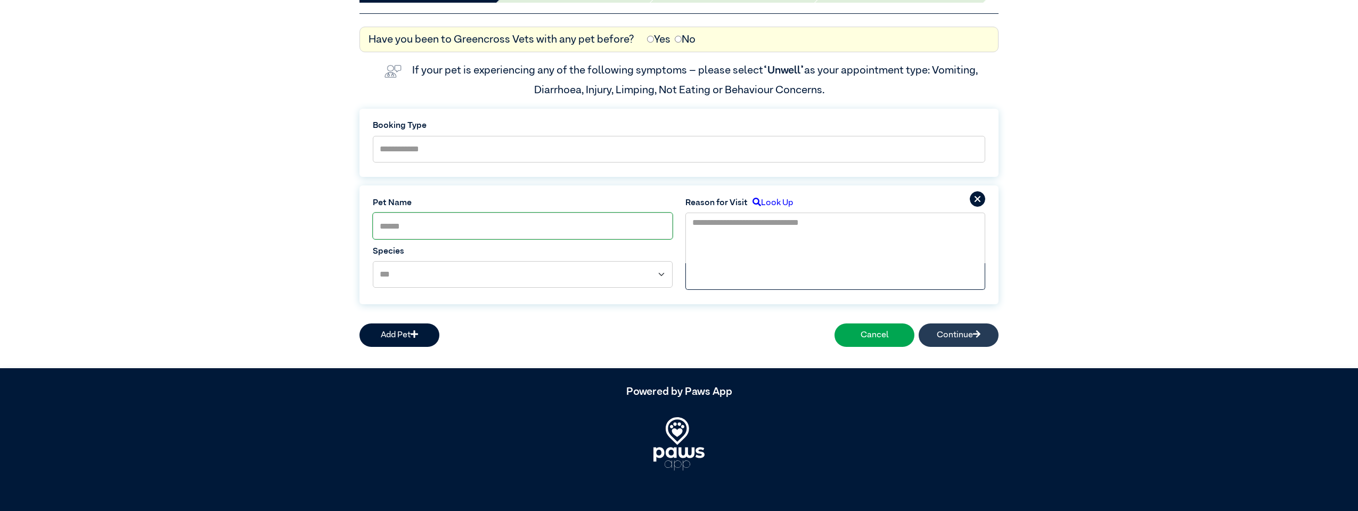 Image resolution: width=1358 pixels, height=511 pixels. What do you see at coordinates (523, 203) in the screenshot?
I see `label: Pet Name` at bounding box center [523, 203].